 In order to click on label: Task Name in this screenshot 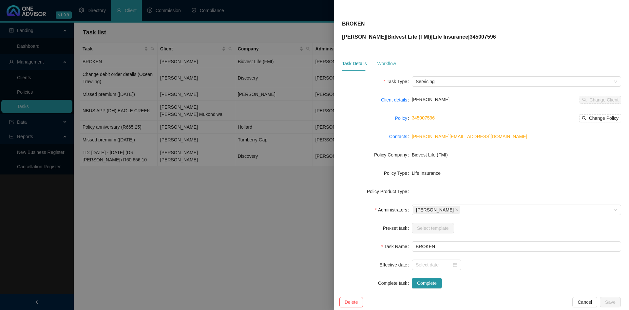, I will do `click(397, 247)`.